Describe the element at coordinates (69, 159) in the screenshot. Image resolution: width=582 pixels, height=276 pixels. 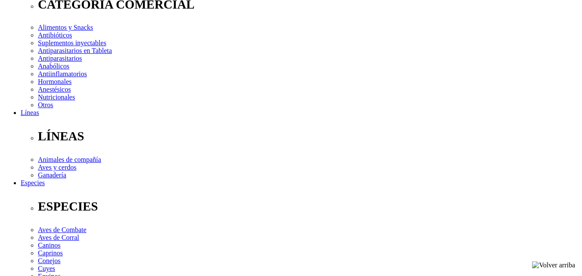
I see `a: Animales de compañía` at that location.